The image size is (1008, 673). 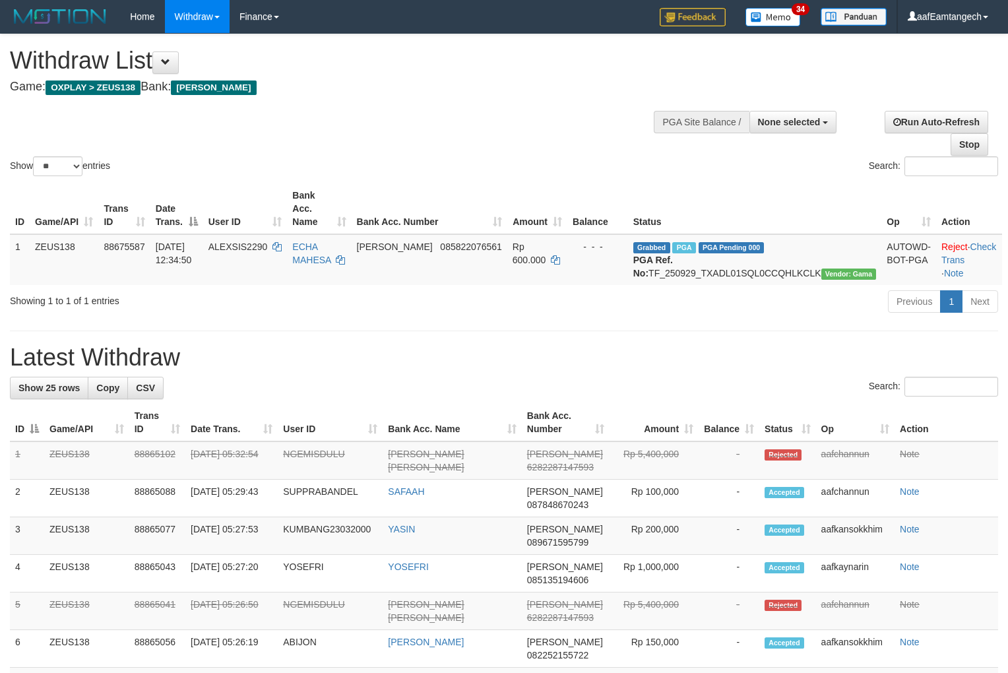 What do you see at coordinates (558, 505) in the screenshot?
I see `span: Copy 087848670243 to clipboard` at bounding box center [558, 505].